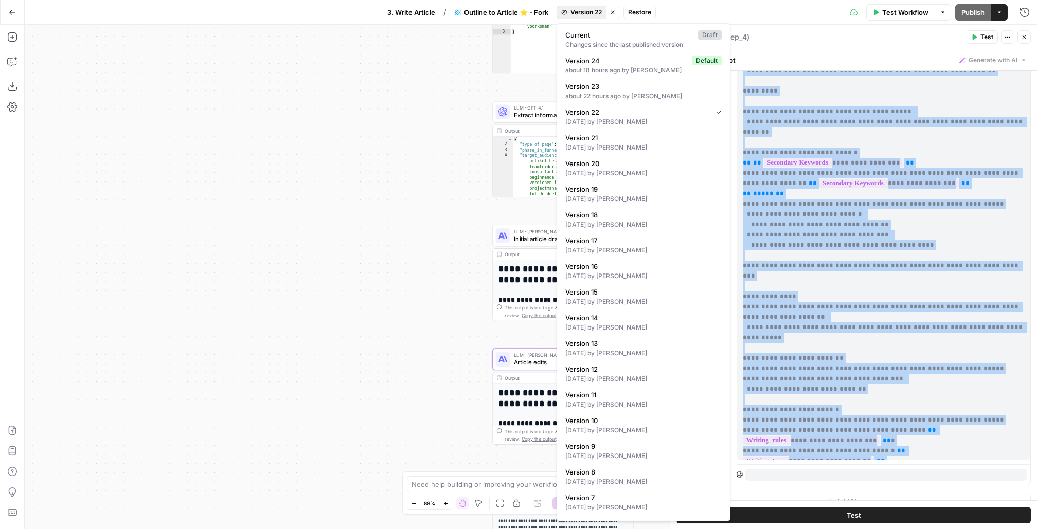  I want to click on div: LLM · GPT-4.1Extract informationStep 11Output{ "type_of_page":"How-to guide", "phase_in_funnel":"..., so click(563, 149).